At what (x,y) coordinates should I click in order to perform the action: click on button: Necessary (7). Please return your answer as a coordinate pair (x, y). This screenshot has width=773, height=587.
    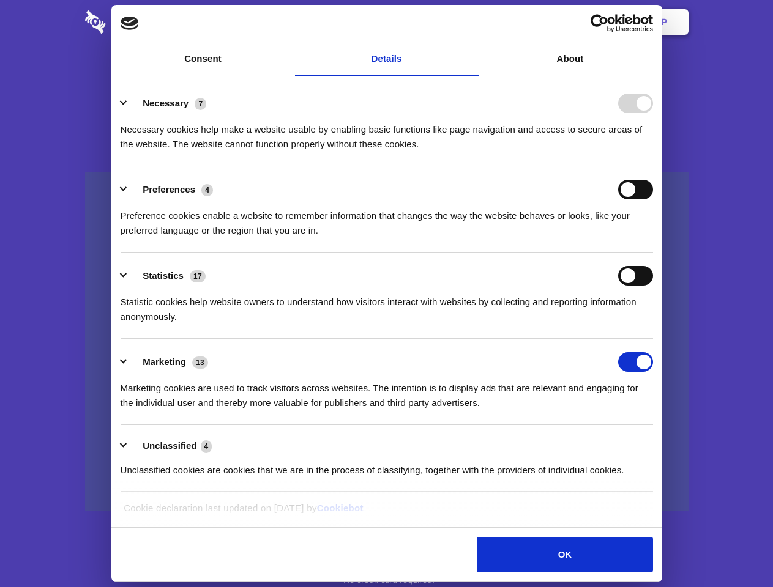
    Looking at the image, I should click on (167, 103).